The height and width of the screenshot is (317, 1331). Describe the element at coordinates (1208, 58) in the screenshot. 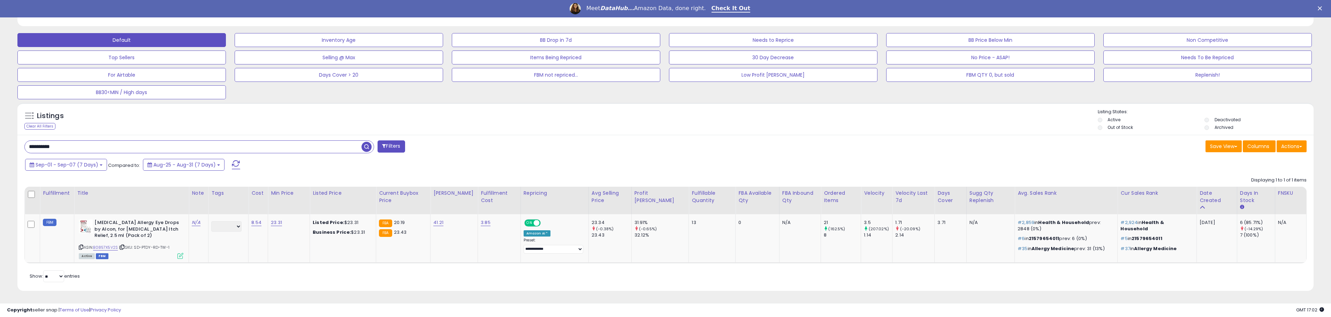

I see `button: Needs To Be Repriced` at that location.